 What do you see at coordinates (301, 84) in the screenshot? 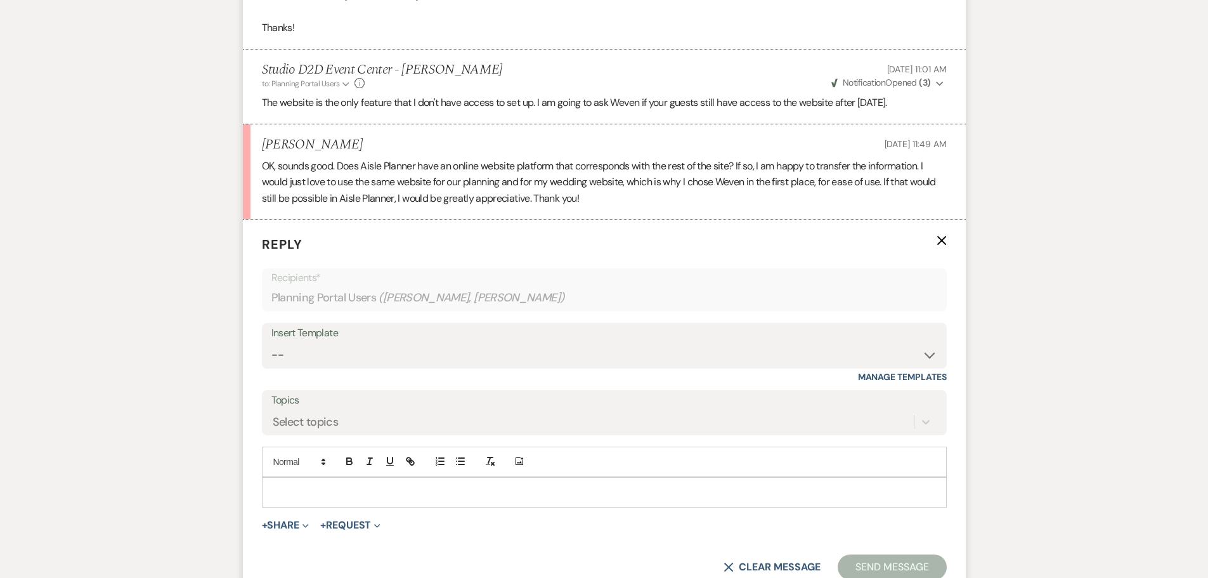
I see `span: to: Planning Portal Users` at bounding box center [301, 84].